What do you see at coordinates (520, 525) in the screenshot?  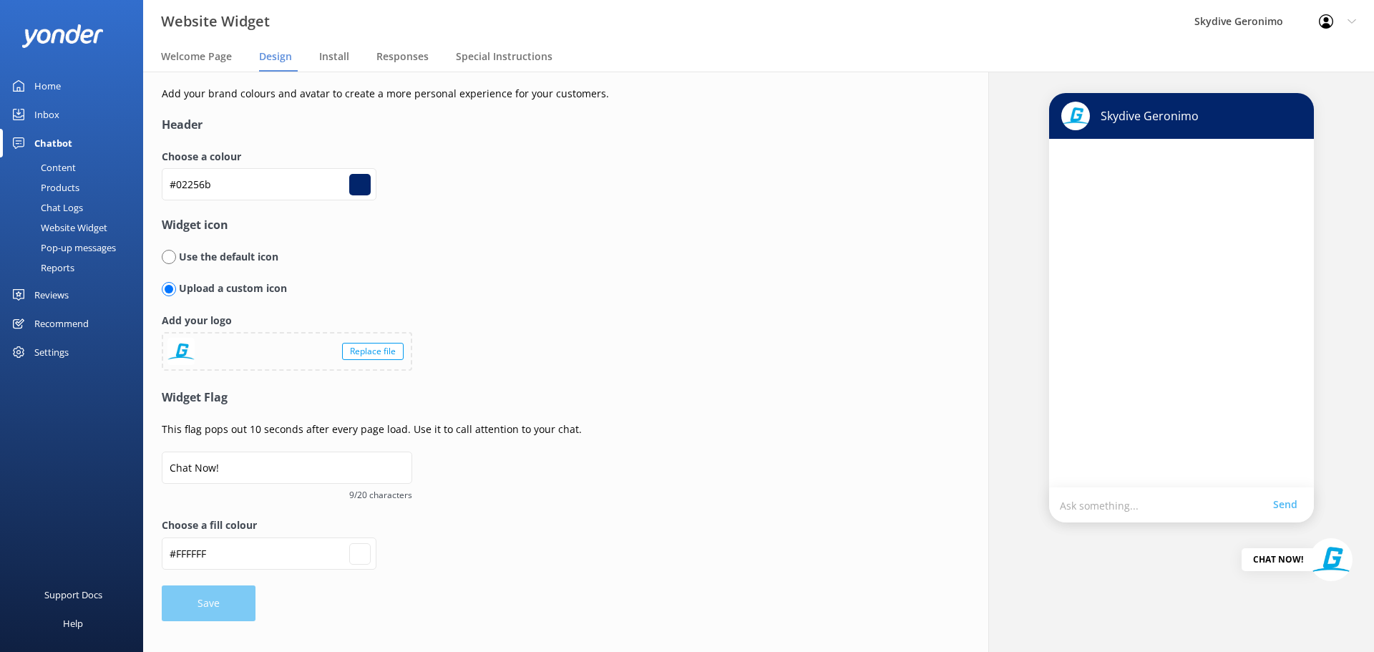 I see `label: Choose a fill colour` at bounding box center [520, 525].